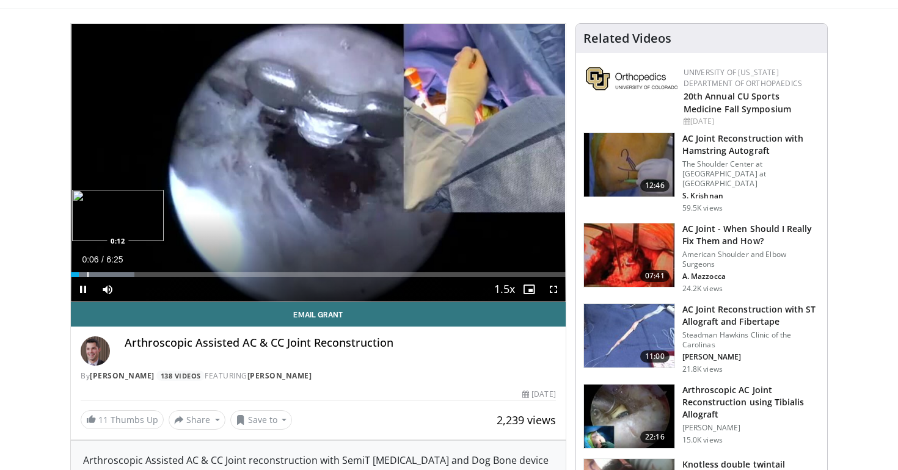 Image resolution: width=898 pixels, height=470 pixels. I want to click on span: 11:00, so click(655, 357).